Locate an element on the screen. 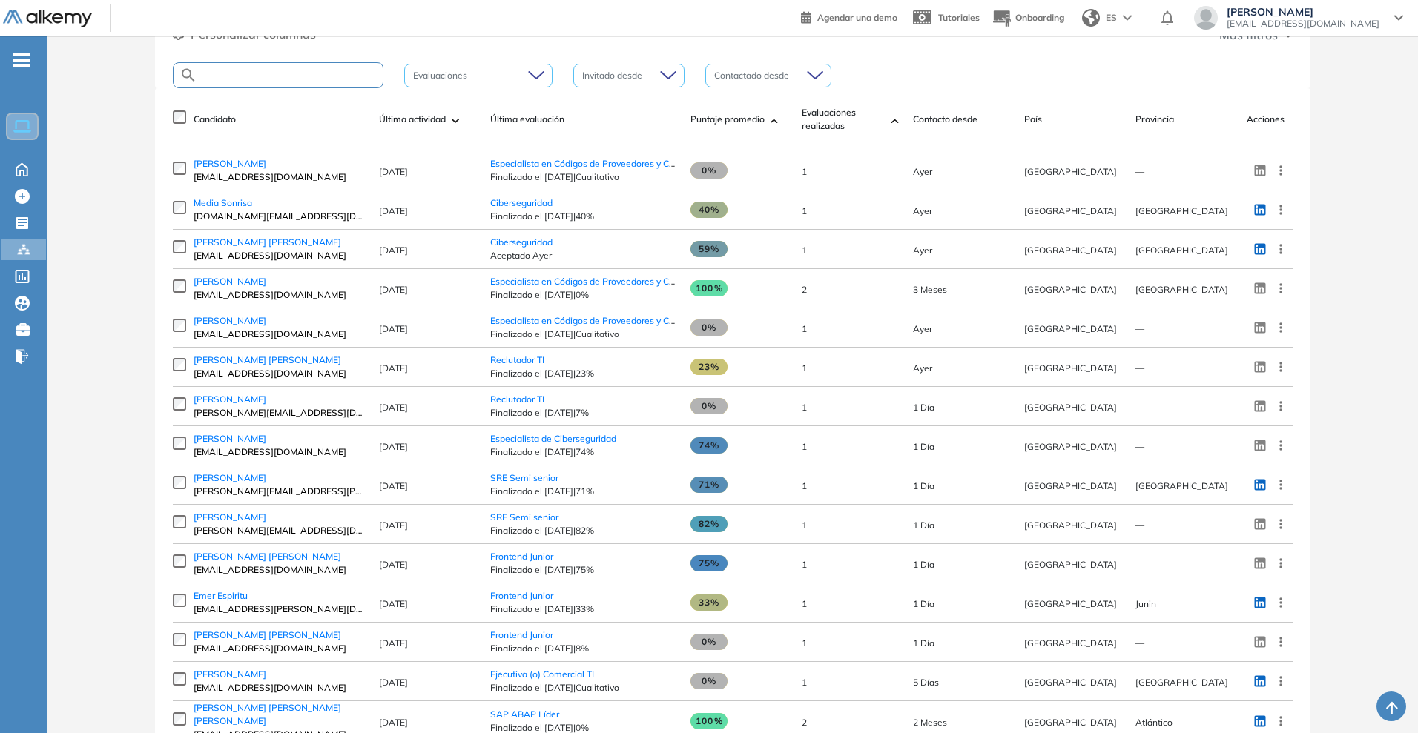 Image resolution: width=1418 pixels, height=733 pixels. span: Acciones is located at coordinates (1265, 119).